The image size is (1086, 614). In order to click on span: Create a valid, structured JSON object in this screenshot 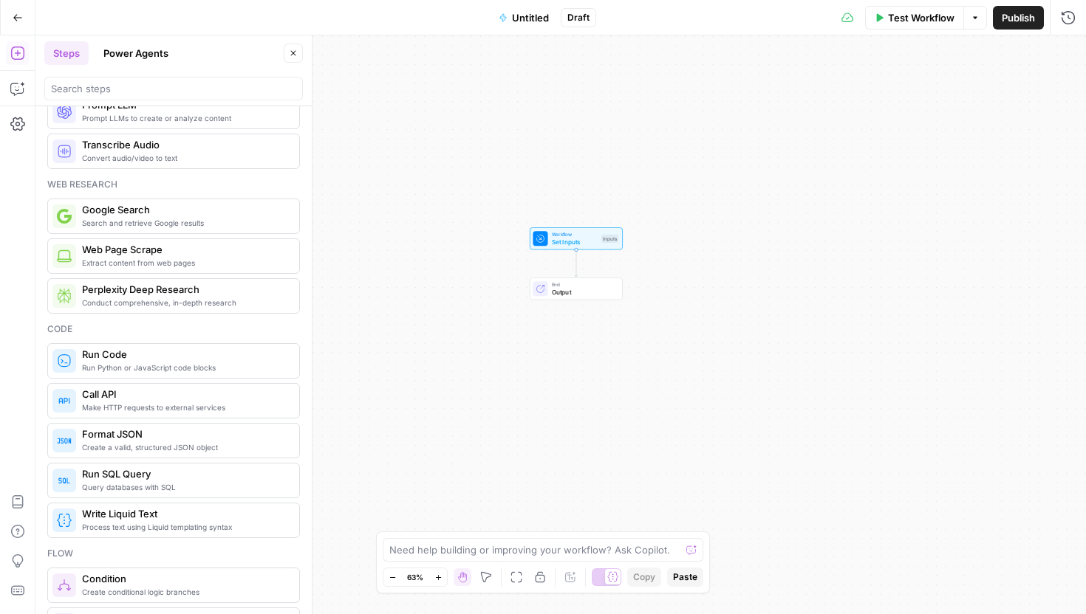, I will do `click(185, 448)`.